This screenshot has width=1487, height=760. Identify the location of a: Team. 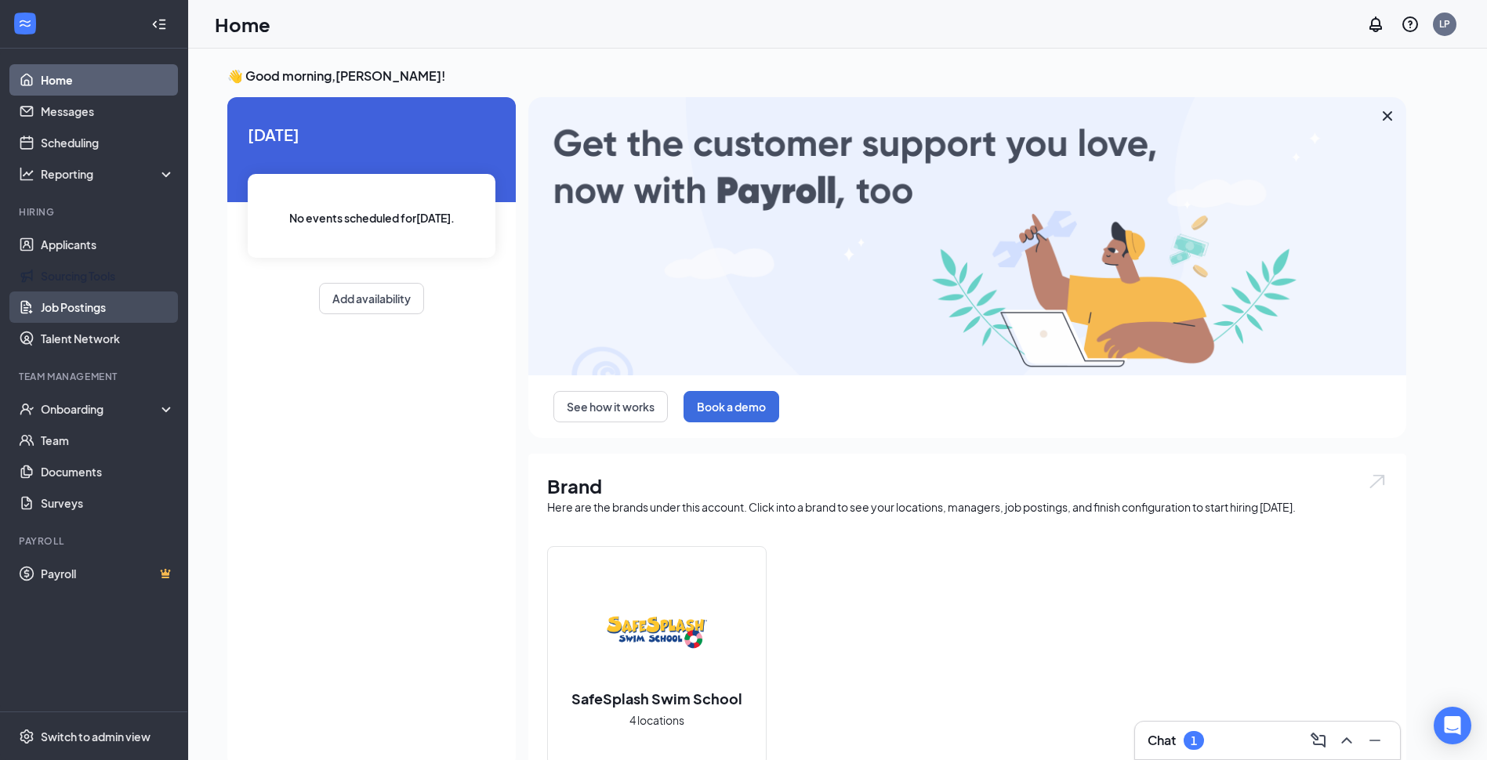
(107, 441).